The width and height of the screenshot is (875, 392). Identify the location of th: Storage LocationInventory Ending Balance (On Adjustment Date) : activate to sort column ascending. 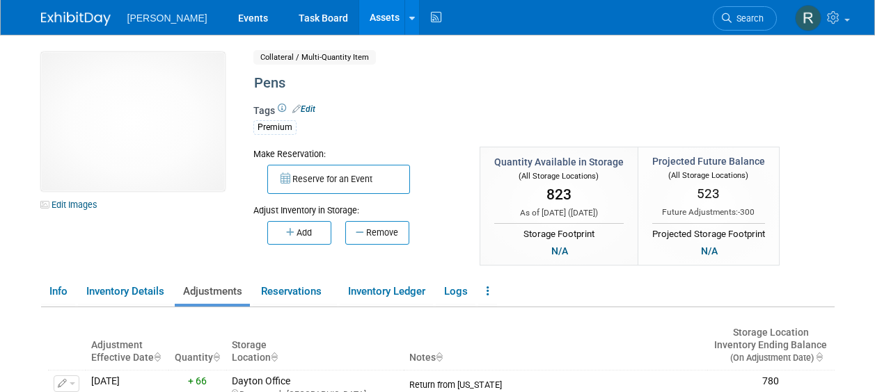
(770, 346).